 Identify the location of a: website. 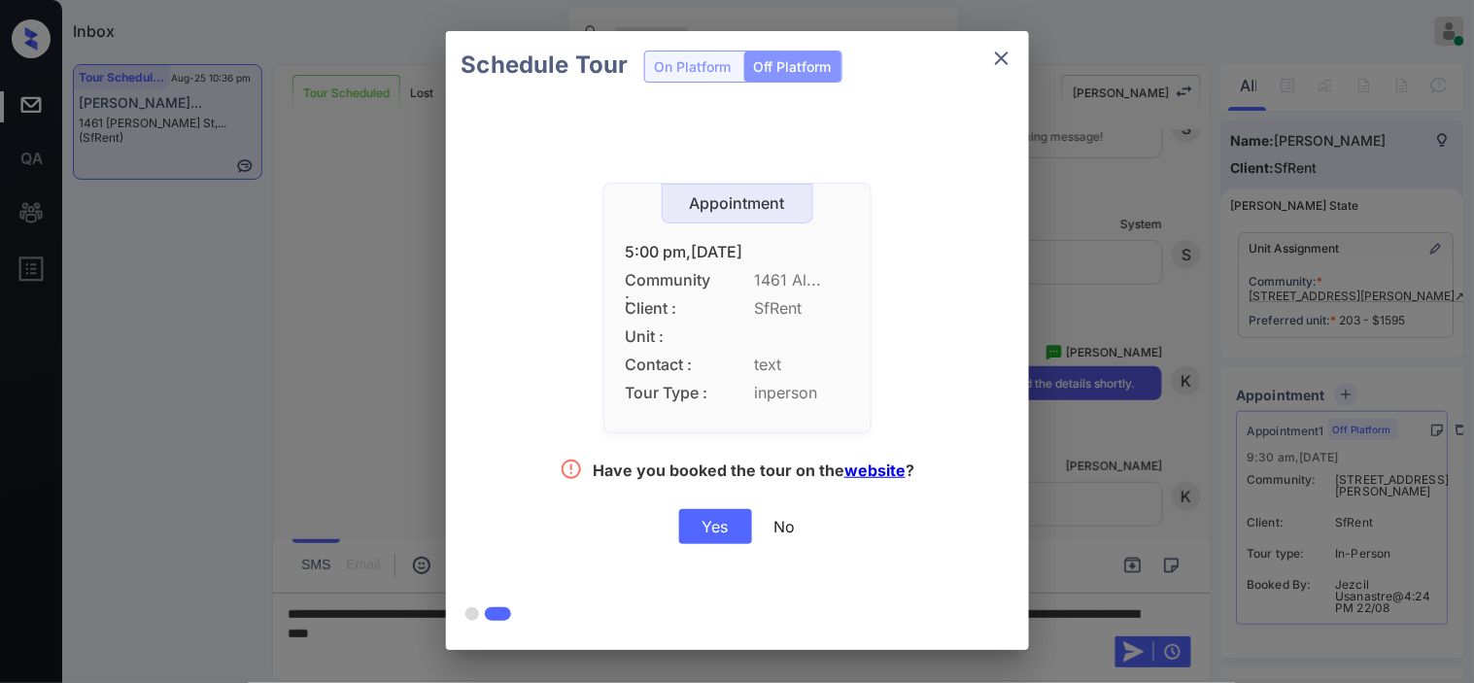
(875, 470).